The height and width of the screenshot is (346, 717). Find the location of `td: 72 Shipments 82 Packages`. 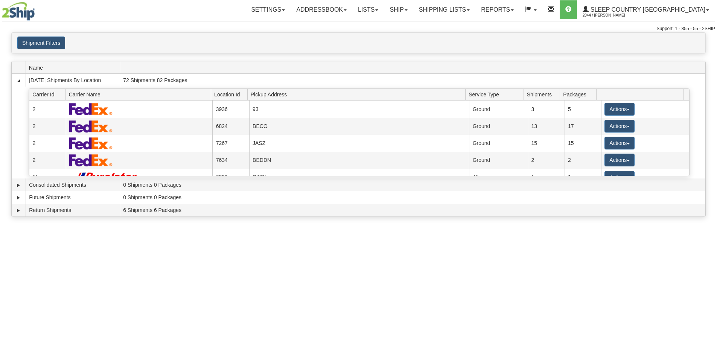

td: 72 Shipments 82 Packages is located at coordinates (413, 80).